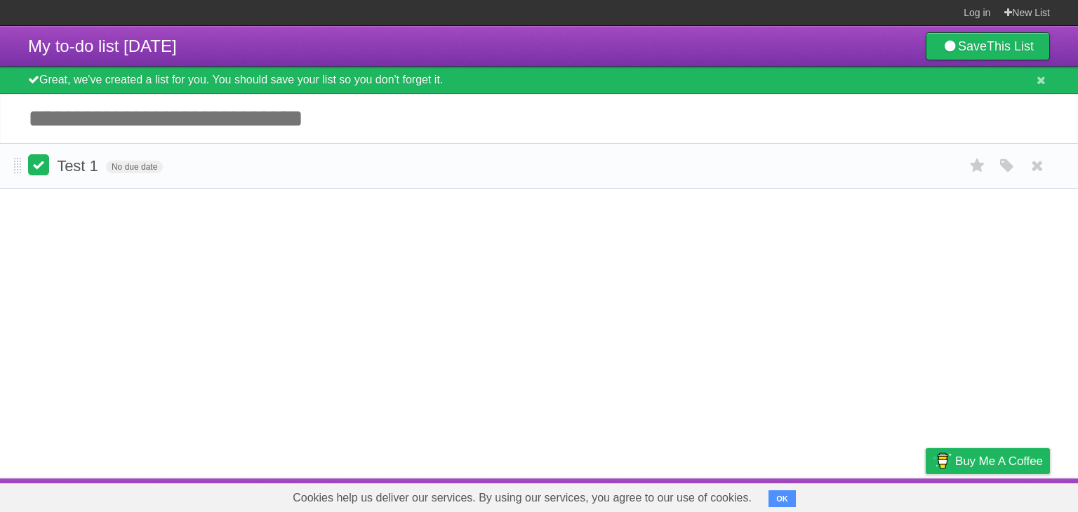 The image size is (1078, 512). What do you see at coordinates (754, 495) in the screenshot?
I see `a: About` at bounding box center [754, 495].